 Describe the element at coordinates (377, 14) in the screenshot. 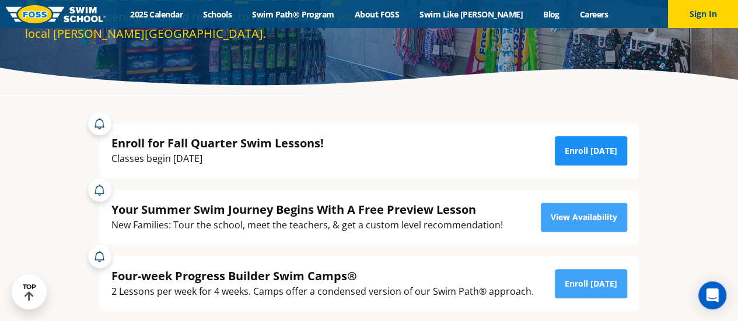

I see `a: About FOSS` at that location.